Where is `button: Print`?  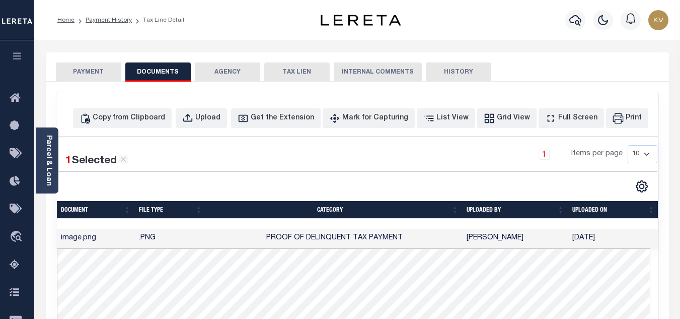
button: Print is located at coordinates (627, 118).